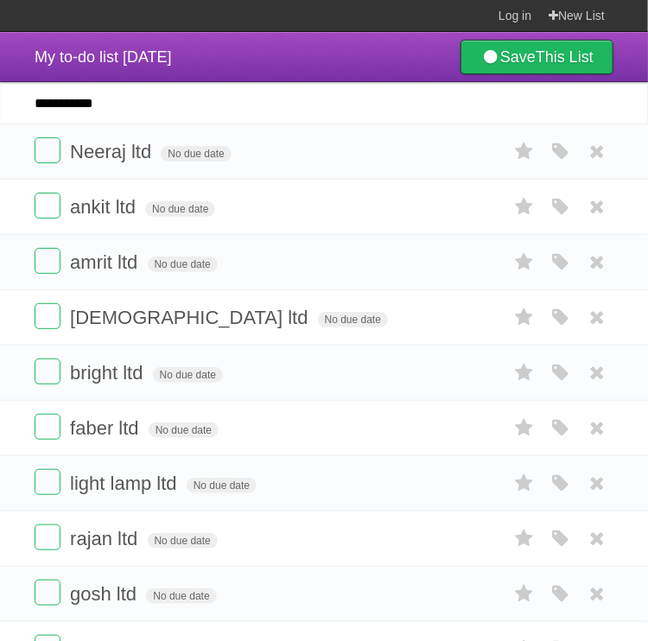  I want to click on span: amrit ltd, so click(105, 262).